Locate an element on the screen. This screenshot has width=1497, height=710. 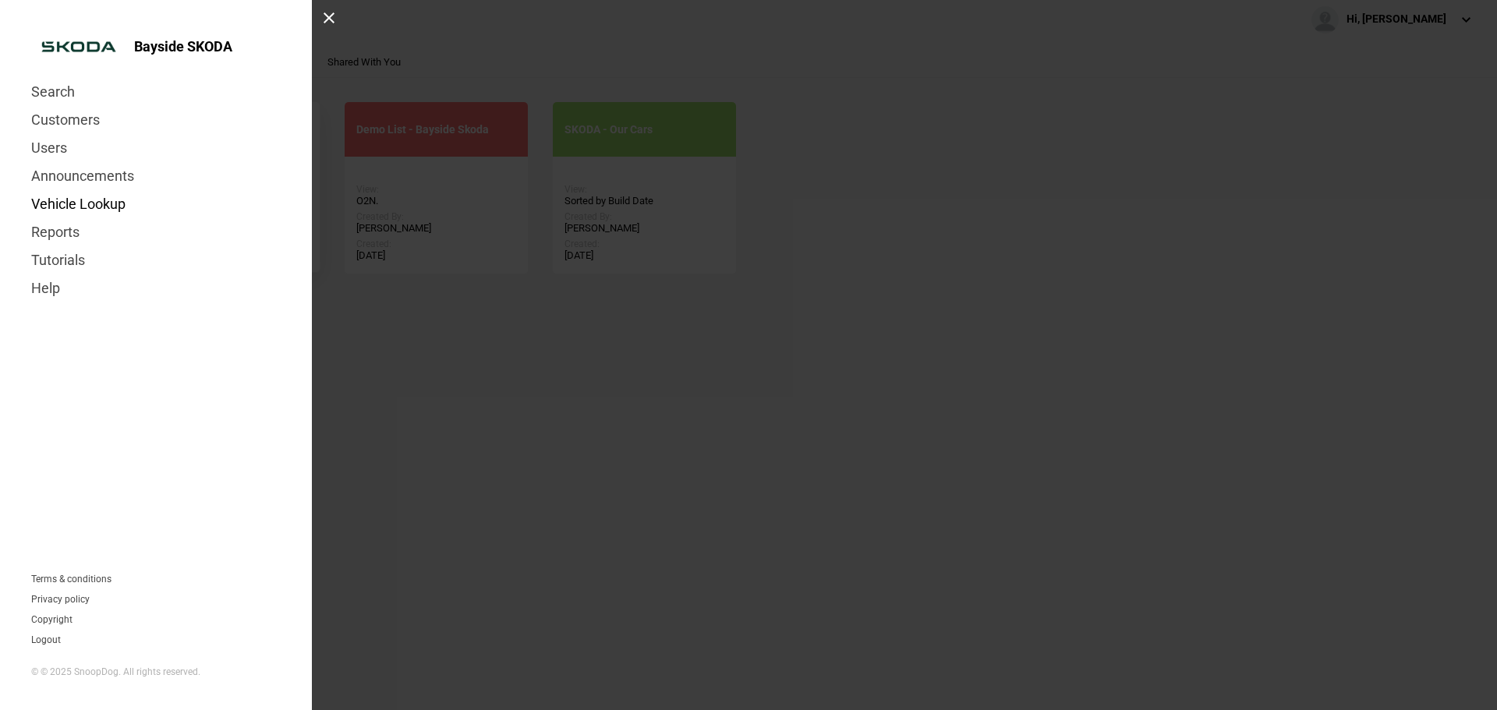
img: skoda.png is located at coordinates (79, 47).